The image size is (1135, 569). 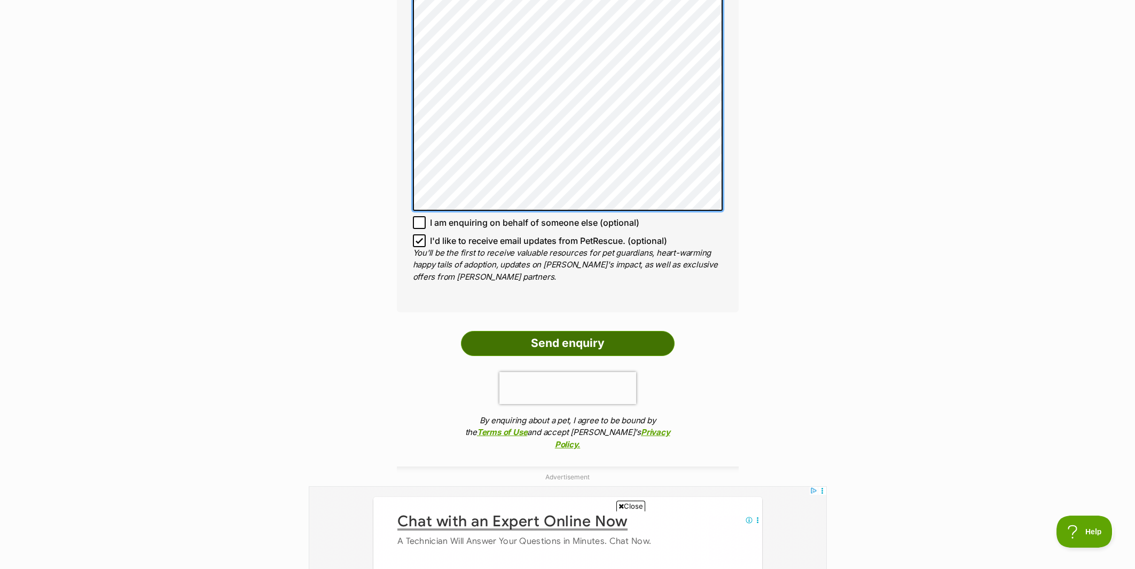 I want to click on input: Send enquiry, so click(x=568, y=343).